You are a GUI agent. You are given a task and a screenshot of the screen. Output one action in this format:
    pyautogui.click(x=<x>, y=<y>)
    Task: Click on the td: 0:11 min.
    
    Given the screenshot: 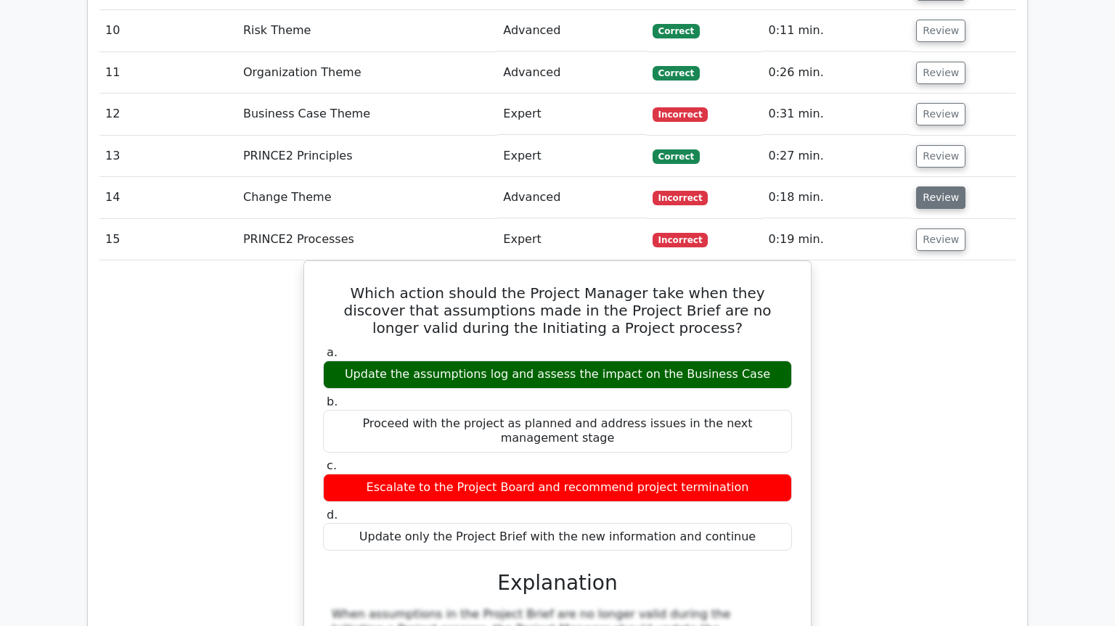 What is the action you would take?
    pyautogui.click(x=836, y=30)
    